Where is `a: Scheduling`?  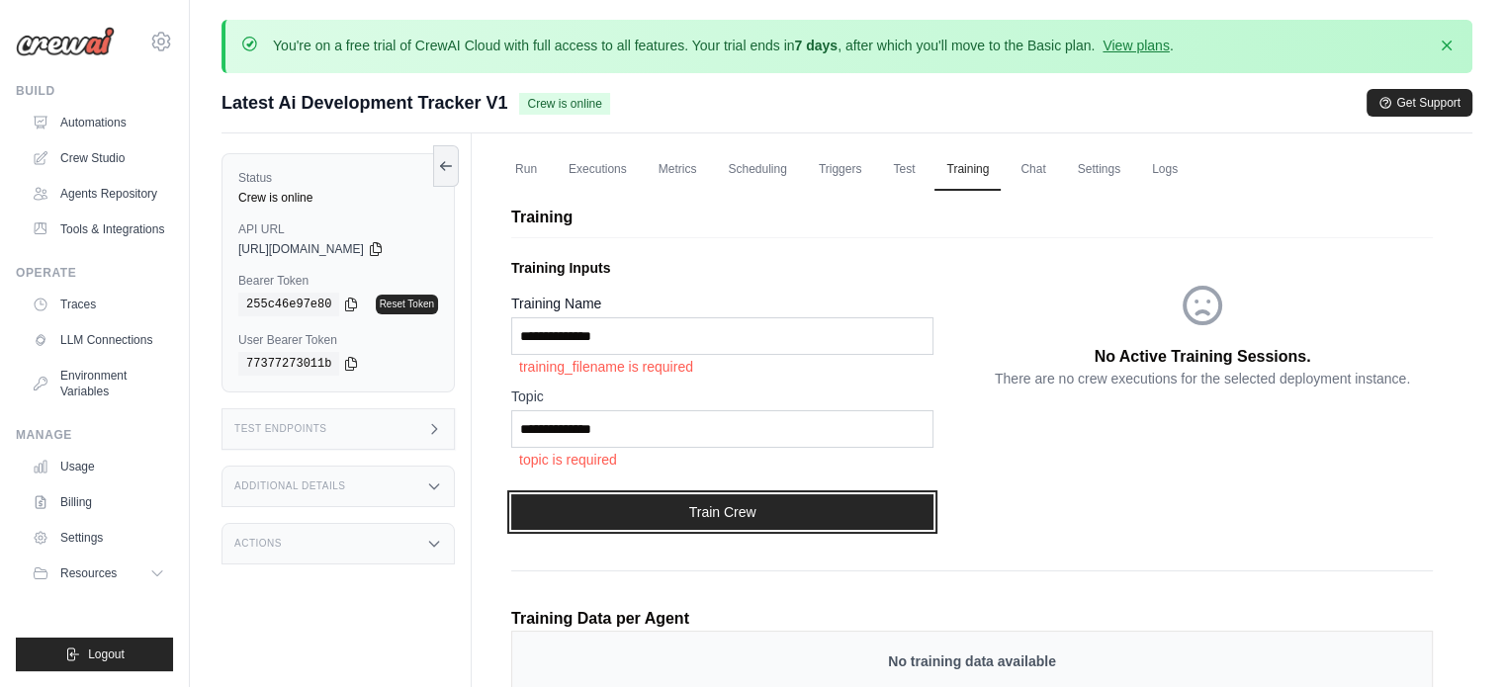
a: Scheduling is located at coordinates (757, 170).